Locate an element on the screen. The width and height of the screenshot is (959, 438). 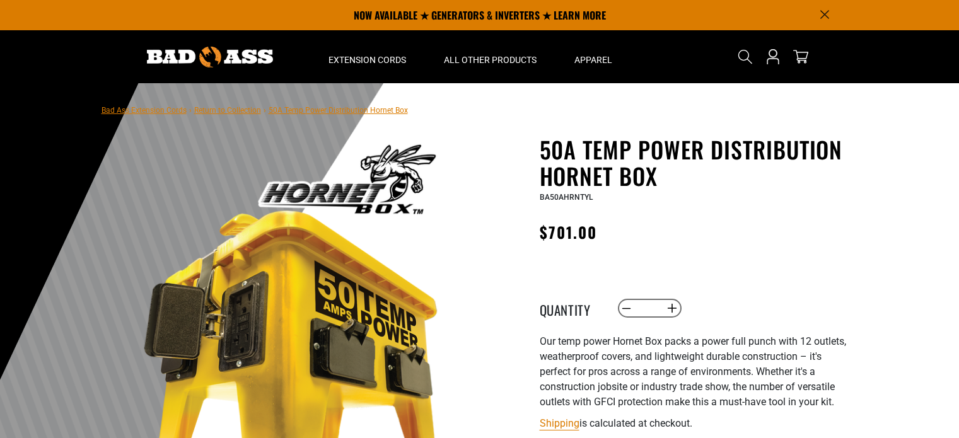
span: BA50AHRNTYL is located at coordinates (566, 197).